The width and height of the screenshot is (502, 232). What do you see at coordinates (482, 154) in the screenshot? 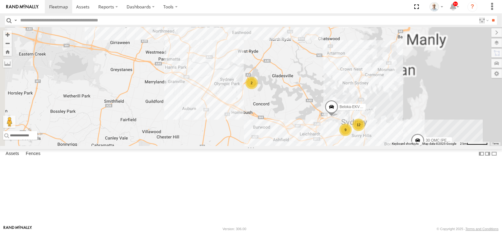
I see `label: Dock Summary Table to the Left` at bounding box center [482, 154].